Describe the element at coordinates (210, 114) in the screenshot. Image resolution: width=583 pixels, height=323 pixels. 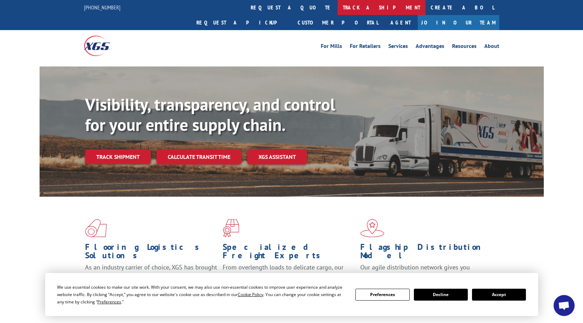
I see `b: Visibility, transparency, and control for your entire supply chain.` at that location.